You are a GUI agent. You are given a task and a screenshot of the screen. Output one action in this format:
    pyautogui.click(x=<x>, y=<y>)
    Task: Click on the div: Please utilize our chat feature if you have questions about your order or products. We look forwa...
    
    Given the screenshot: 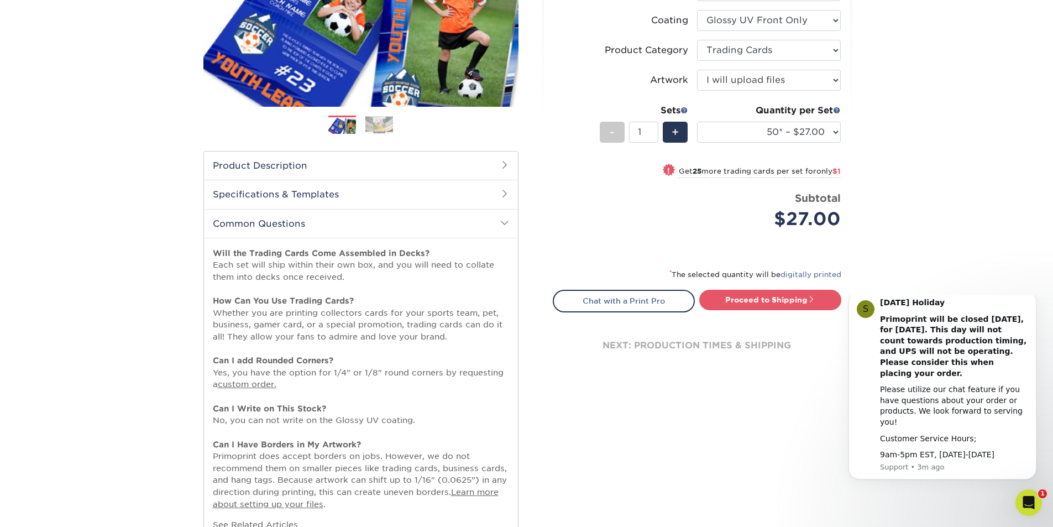 What is the action you would take?
    pyautogui.click(x=122, y=111)
    